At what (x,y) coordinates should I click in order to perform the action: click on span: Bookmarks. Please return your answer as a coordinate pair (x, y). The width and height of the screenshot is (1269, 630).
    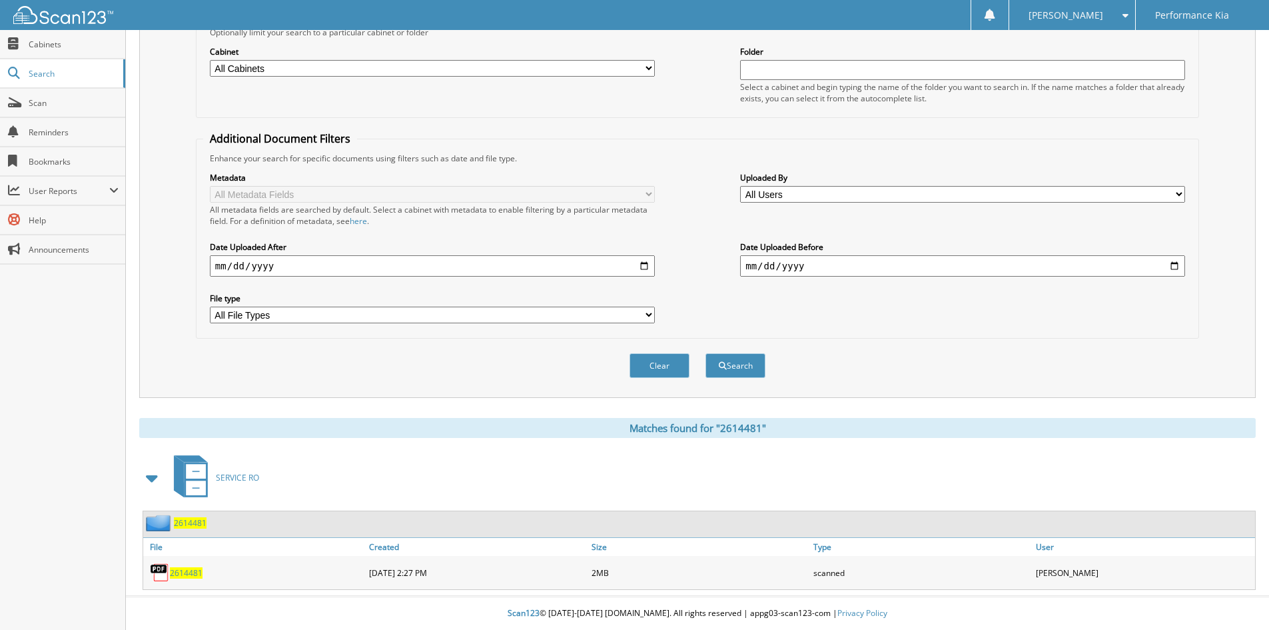
    Looking at the image, I should click on (73, 161).